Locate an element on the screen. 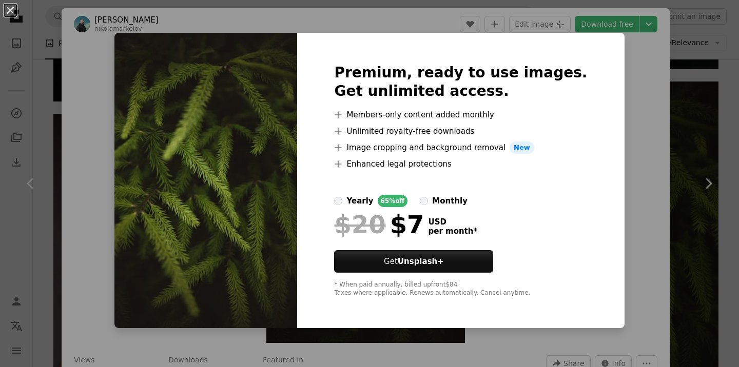  span: New is located at coordinates (522, 148).